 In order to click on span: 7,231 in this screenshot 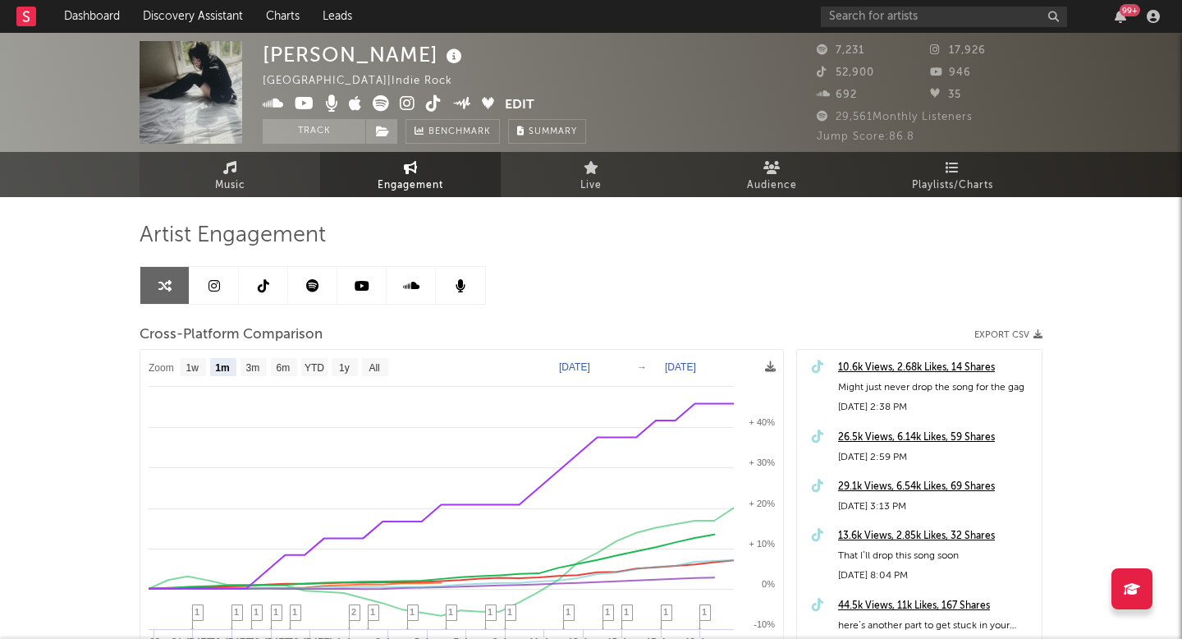, I will do `click(841, 50)`.